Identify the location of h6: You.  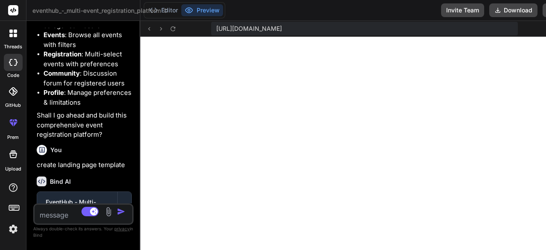
(56, 150).